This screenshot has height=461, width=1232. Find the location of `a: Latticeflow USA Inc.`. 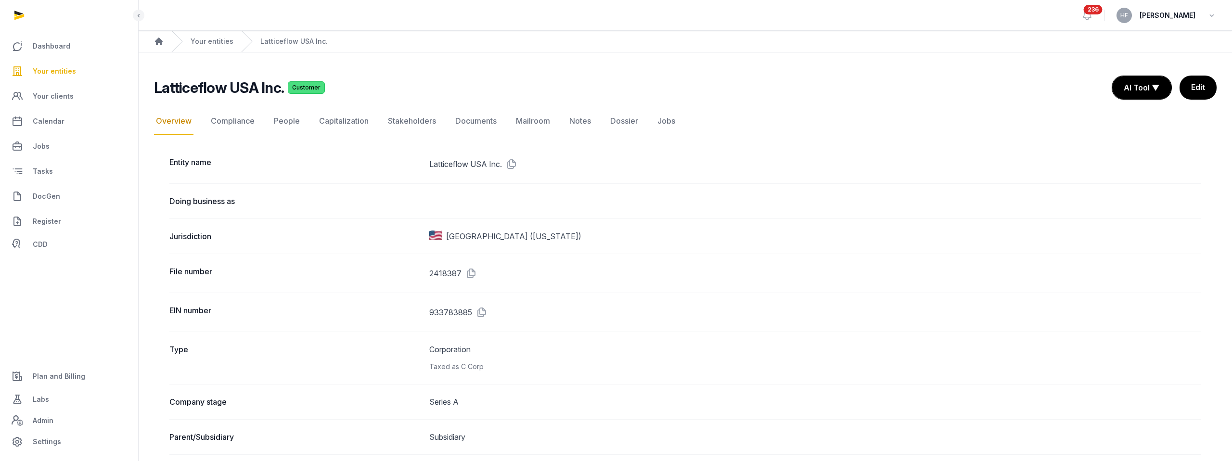

a: Latticeflow USA Inc. is located at coordinates (294, 41).